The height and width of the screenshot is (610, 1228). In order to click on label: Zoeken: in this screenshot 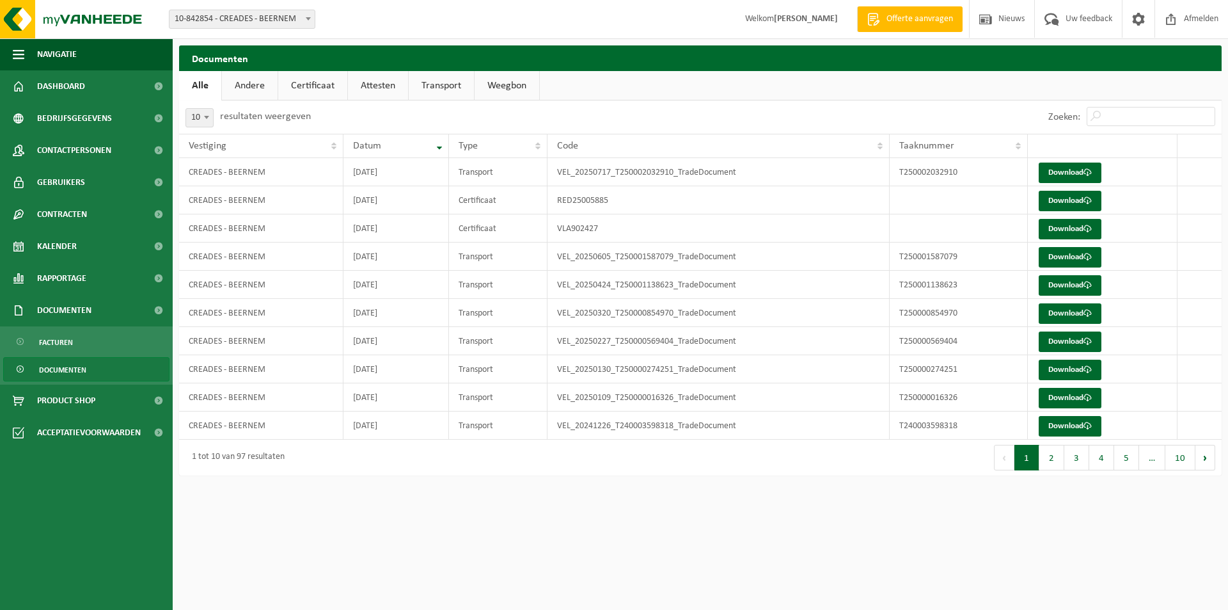, I will do `click(1065, 117)`.